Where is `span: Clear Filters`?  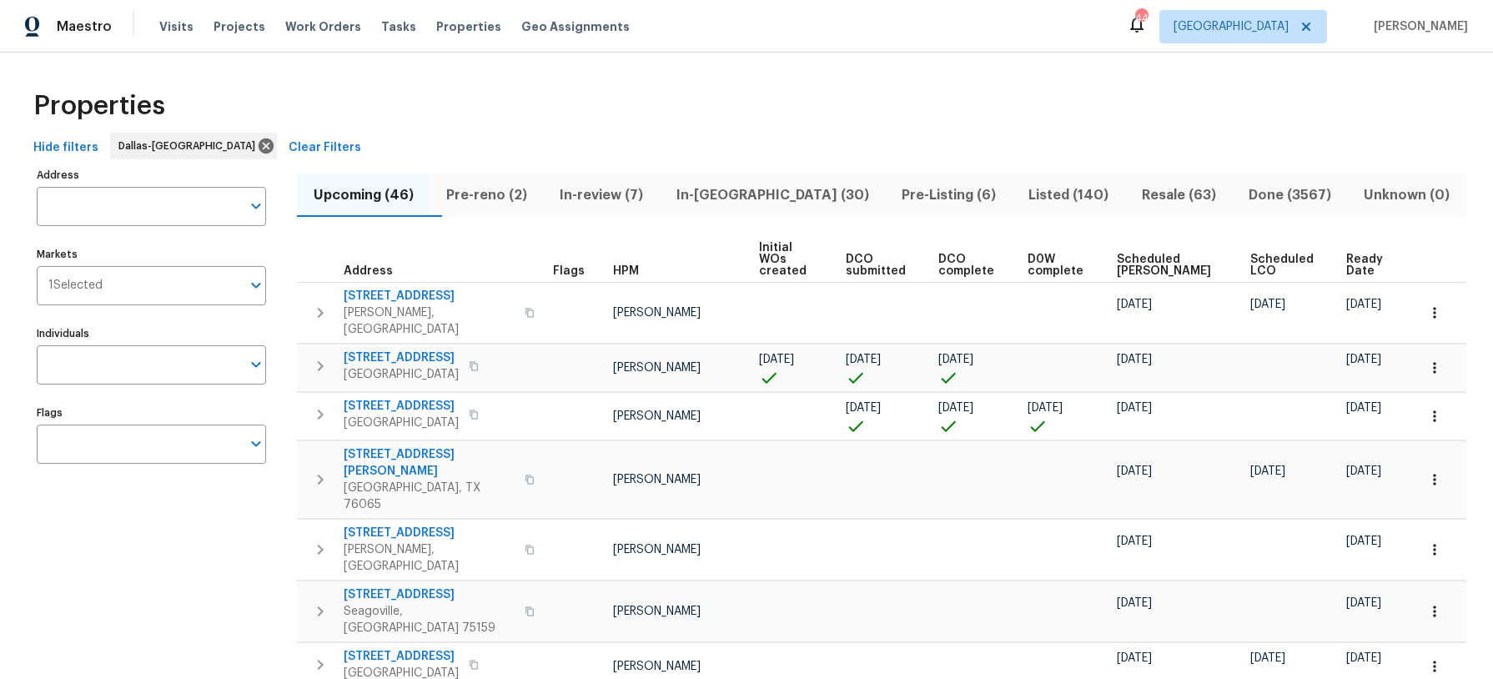
span: Clear Filters is located at coordinates (324, 148).